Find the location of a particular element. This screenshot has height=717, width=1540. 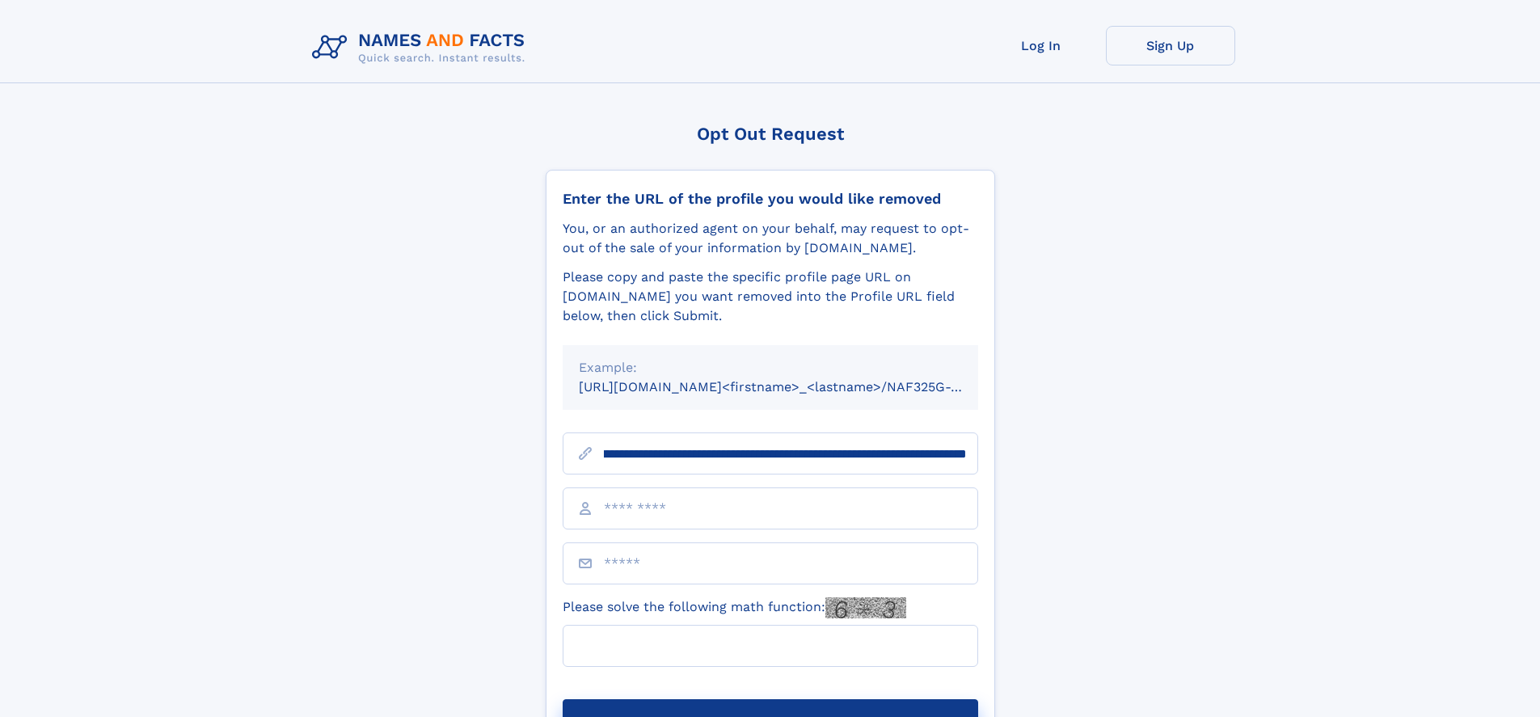

div: Enter the URL of the profile you would like removed is located at coordinates (770, 199).